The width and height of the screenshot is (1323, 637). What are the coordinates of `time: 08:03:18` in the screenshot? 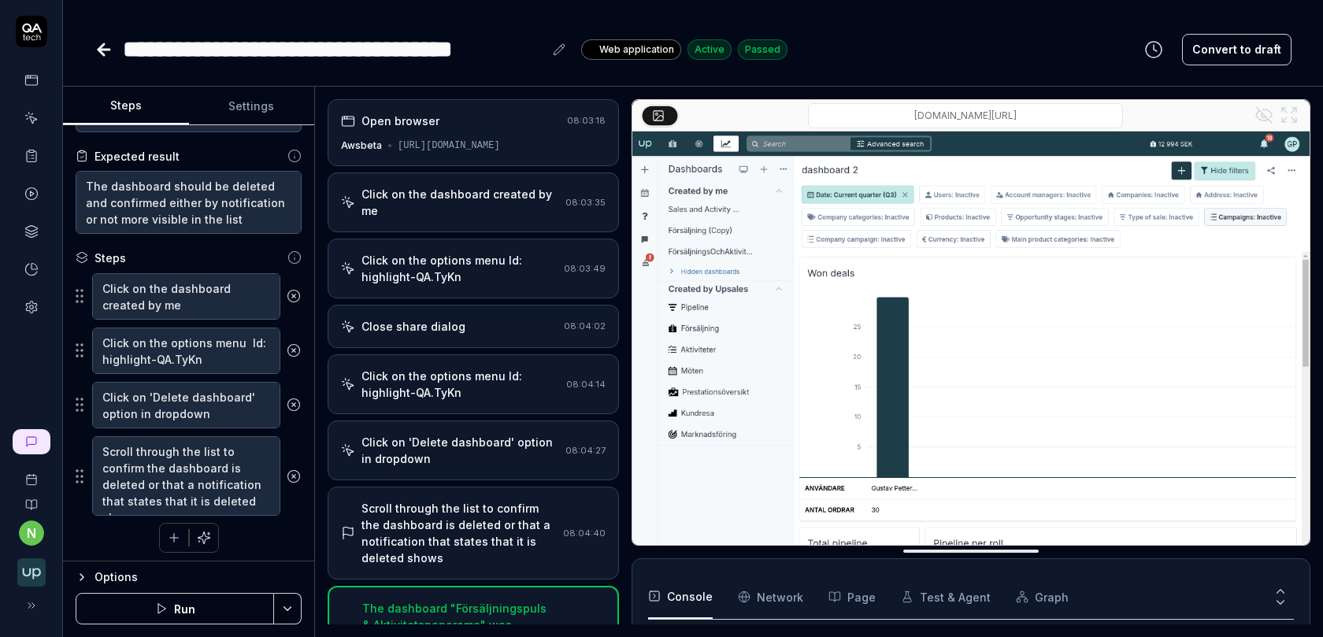 It's located at (586, 121).